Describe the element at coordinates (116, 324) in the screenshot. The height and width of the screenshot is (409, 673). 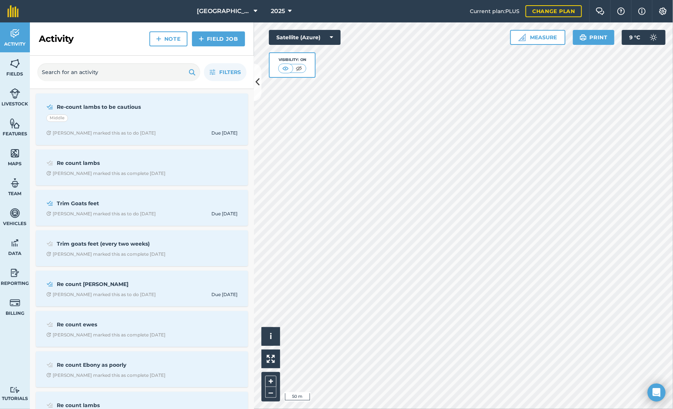
I see `strong: Re count ewes` at that location.